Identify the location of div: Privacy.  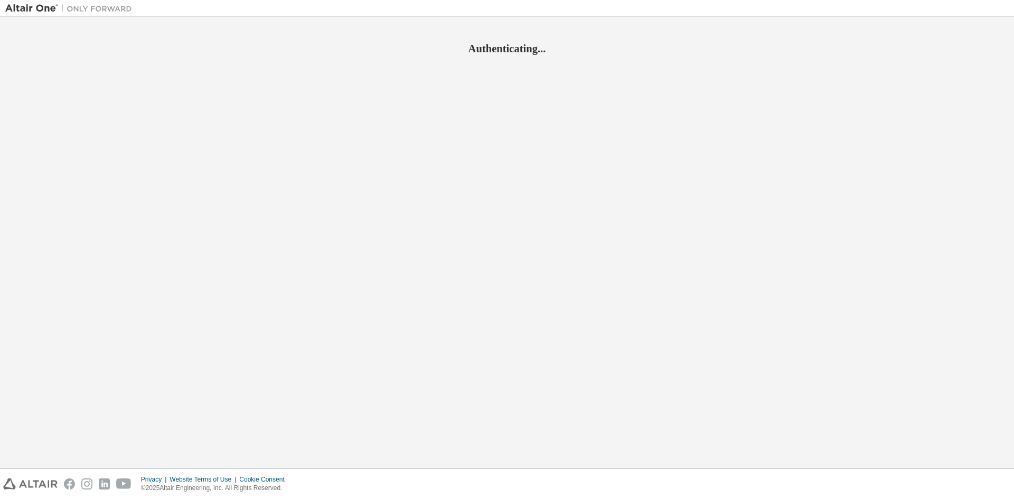
(155, 480).